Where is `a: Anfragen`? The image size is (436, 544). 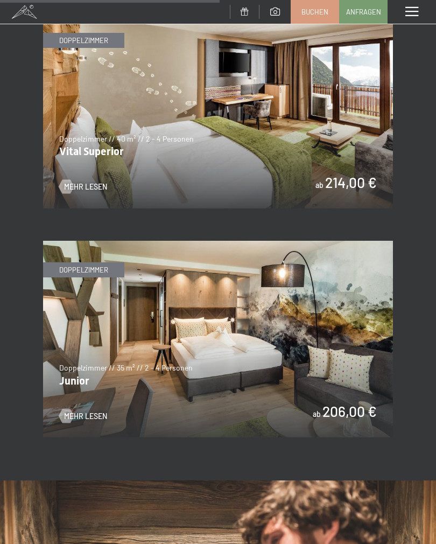
a: Anfragen is located at coordinates (364, 12).